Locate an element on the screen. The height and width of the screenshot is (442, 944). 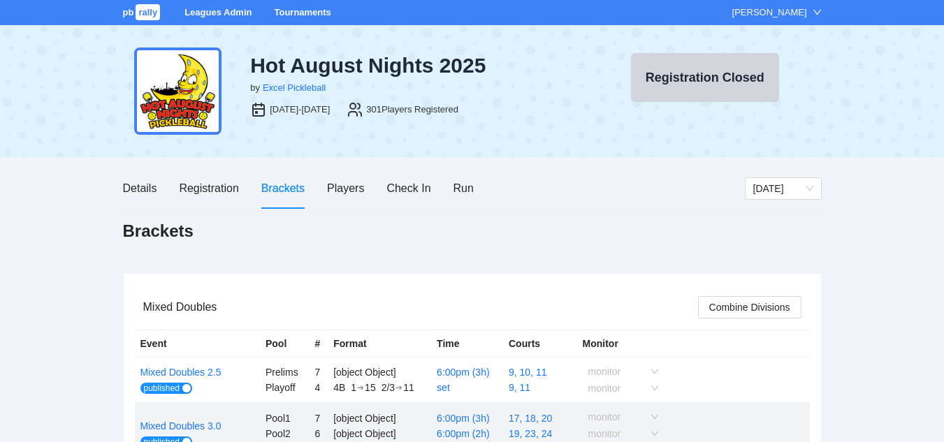
a: 19, 23, 24 is located at coordinates (530, 434).